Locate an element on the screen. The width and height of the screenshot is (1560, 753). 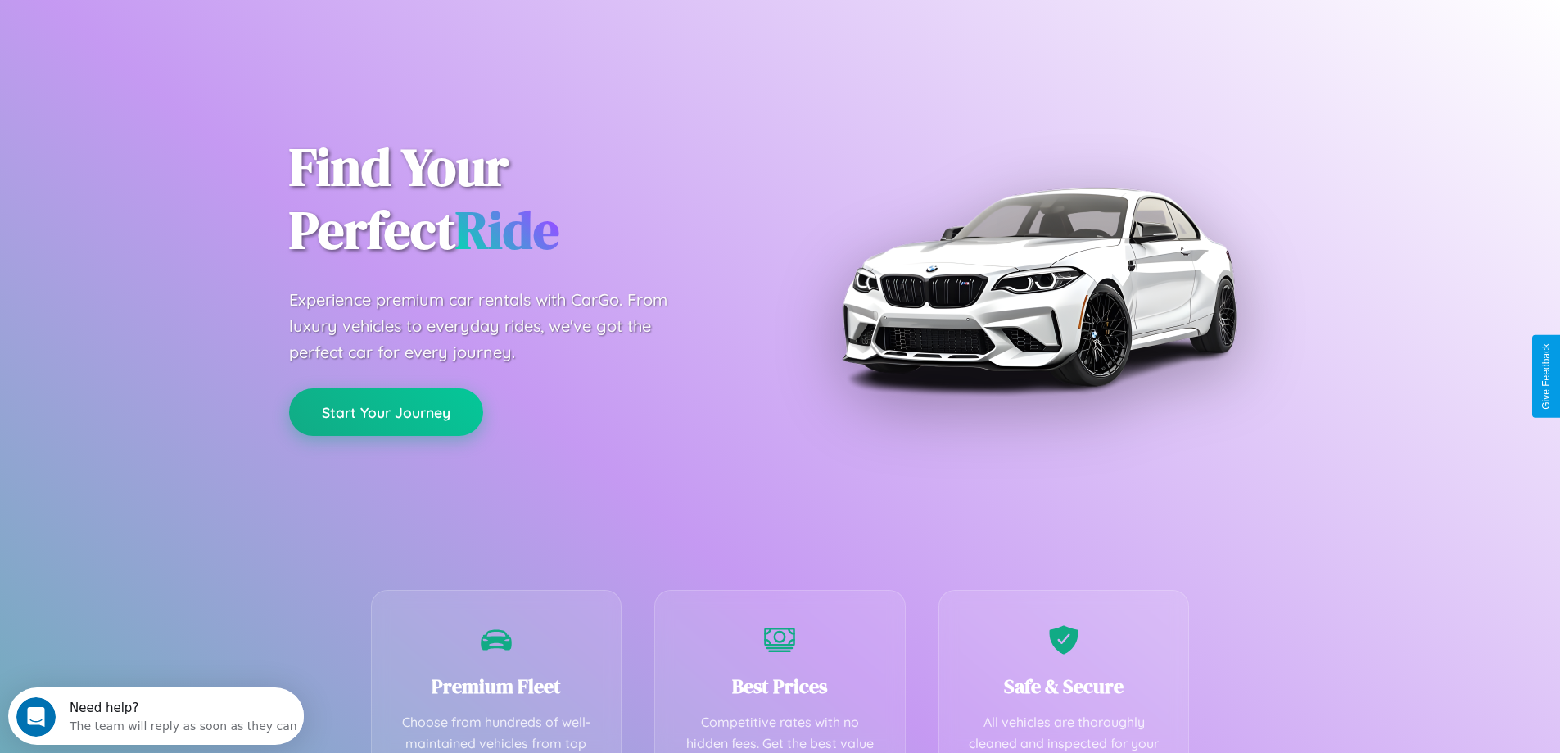
img: Premium BMW car rental vehicle is located at coordinates (1039, 287).